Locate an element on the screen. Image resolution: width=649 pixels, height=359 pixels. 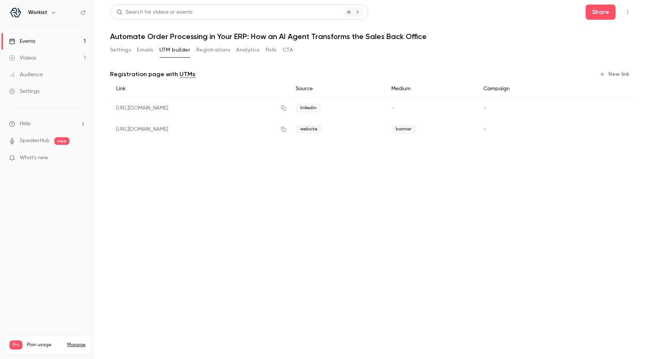
button: UTM builder is located at coordinates (175, 50).